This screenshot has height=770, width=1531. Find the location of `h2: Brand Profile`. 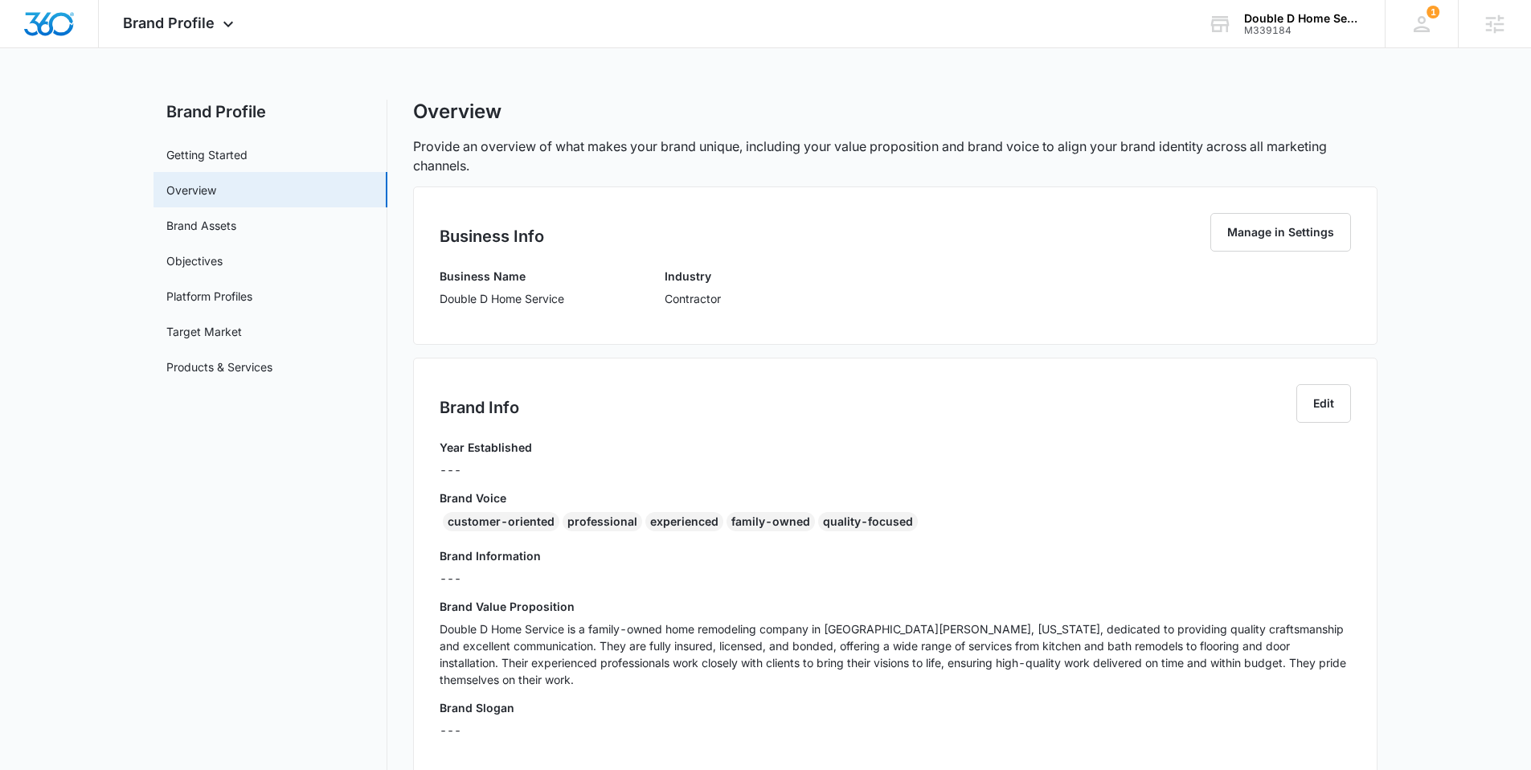

h2: Brand Profile is located at coordinates (270, 112).